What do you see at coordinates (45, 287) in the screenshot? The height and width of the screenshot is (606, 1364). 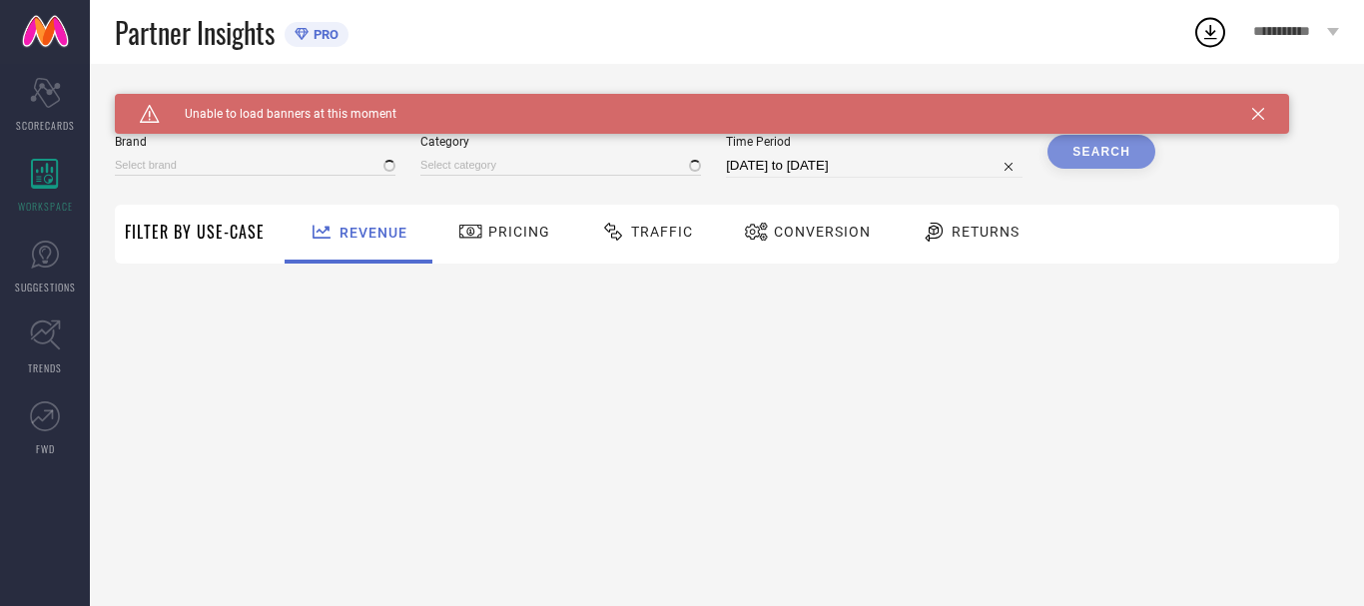 I see `span: SUGGESTIONS` at bounding box center [45, 287].